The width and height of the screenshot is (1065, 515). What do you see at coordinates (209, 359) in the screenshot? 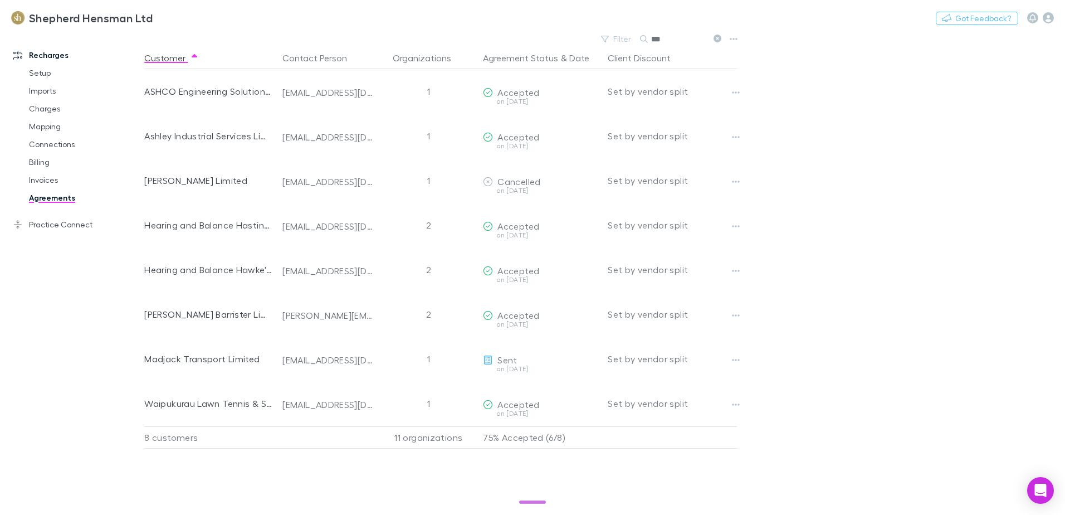
I see `div: Madjack Transport Limited` at bounding box center [209, 359].